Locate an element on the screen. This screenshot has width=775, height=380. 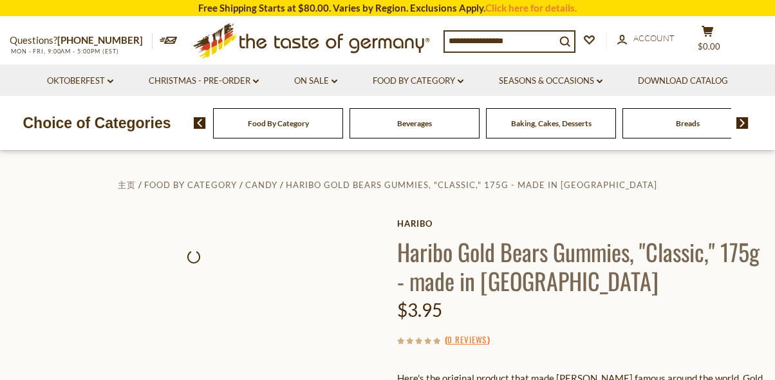
a: Oktoberfest is located at coordinates (80, 81).